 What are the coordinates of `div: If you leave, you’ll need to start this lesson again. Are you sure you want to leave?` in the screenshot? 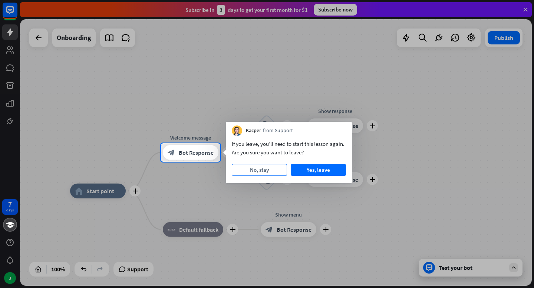 It's located at (289, 148).